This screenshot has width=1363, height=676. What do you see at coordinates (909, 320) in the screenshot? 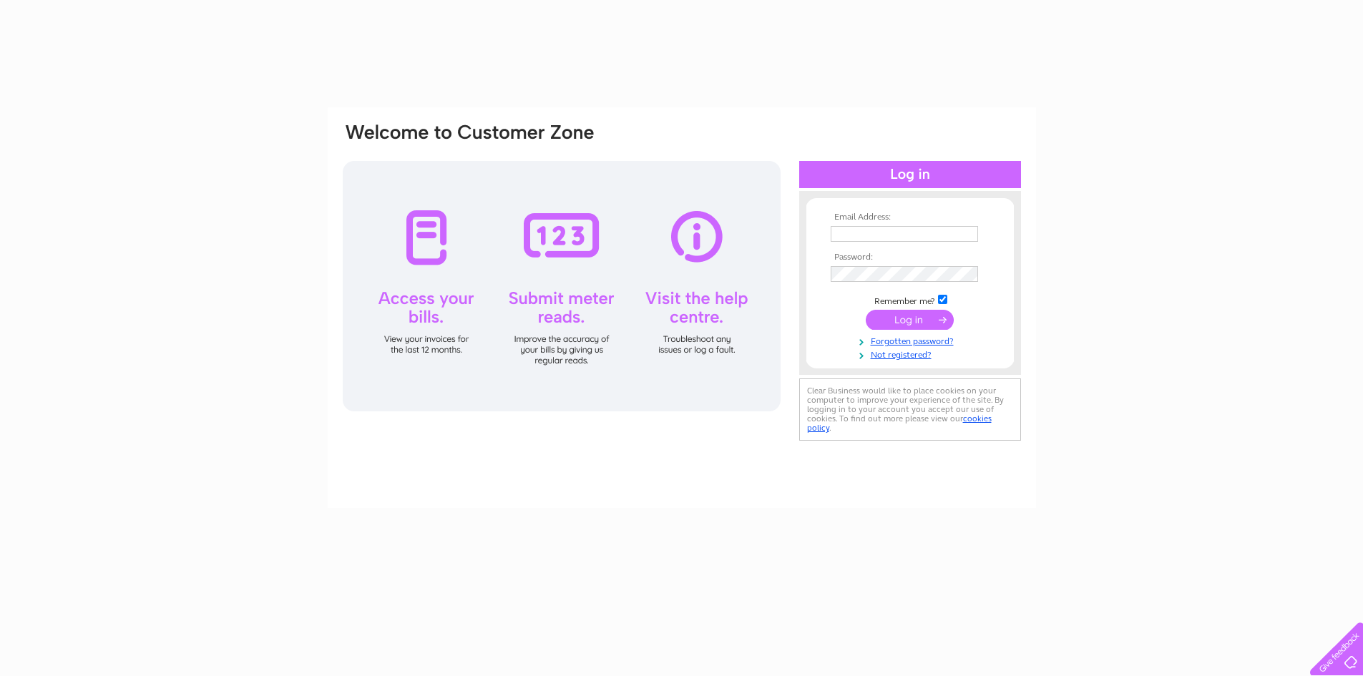
I see `input: Submit` at bounding box center [909, 320].